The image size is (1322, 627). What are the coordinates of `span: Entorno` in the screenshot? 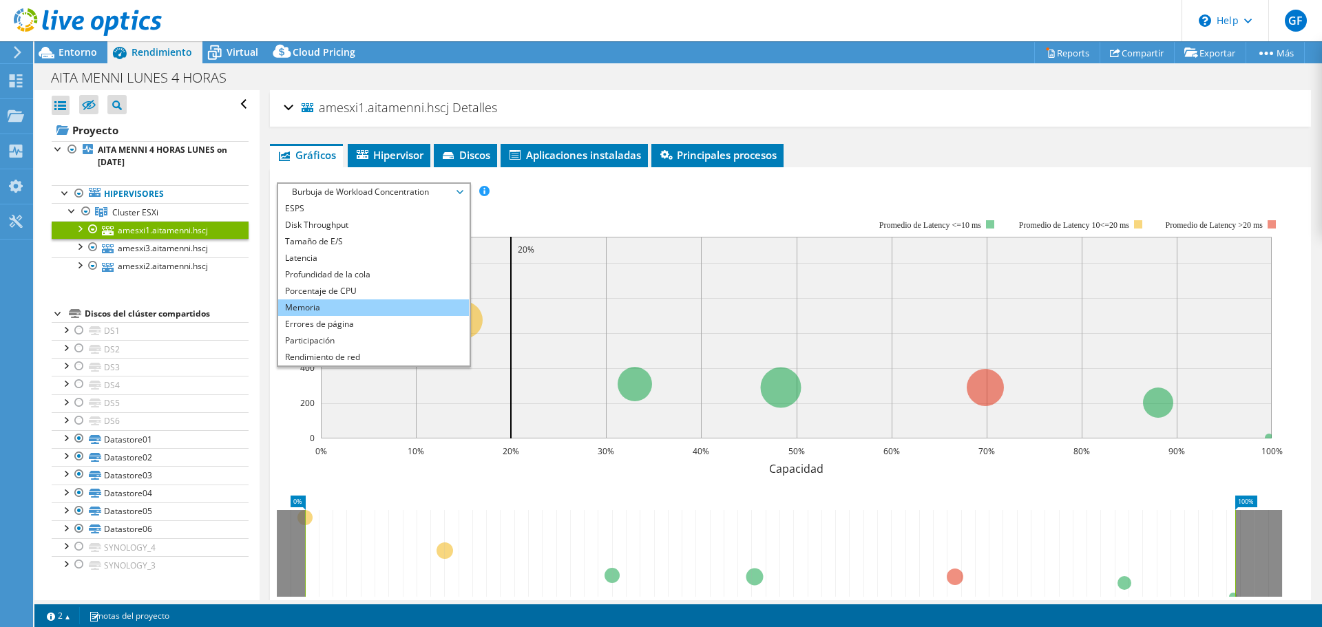 It's located at (78, 52).